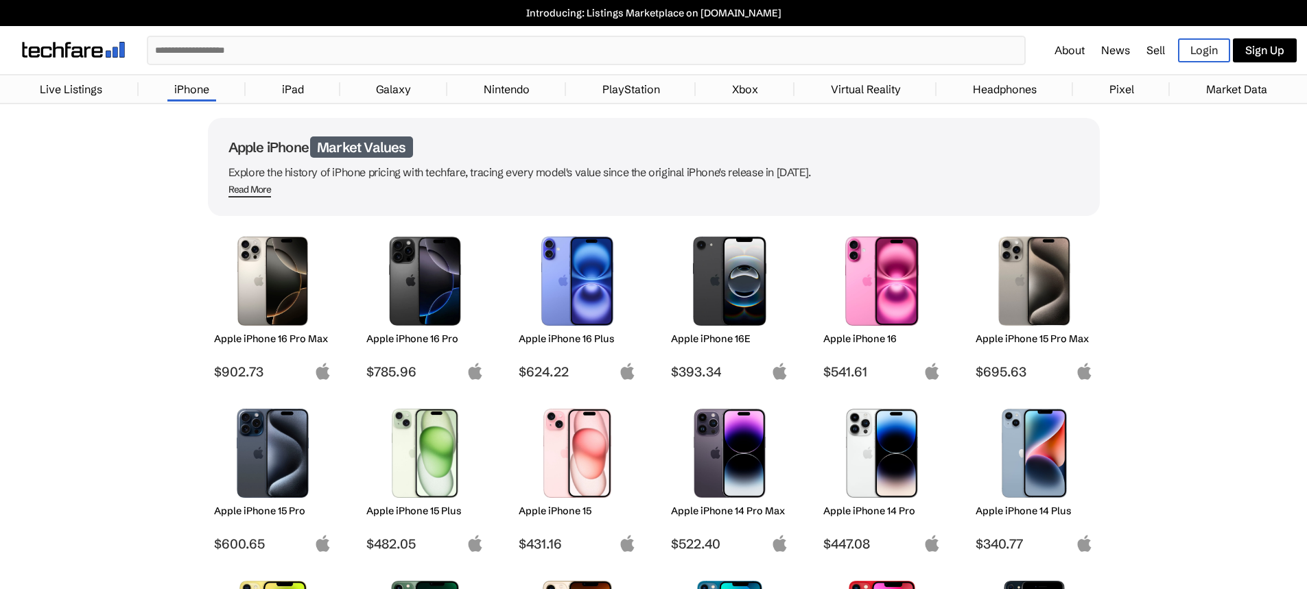  What do you see at coordinates (272, 544) in the screenshot?
I see `span: $600.65` at bounding box center [272, 544].